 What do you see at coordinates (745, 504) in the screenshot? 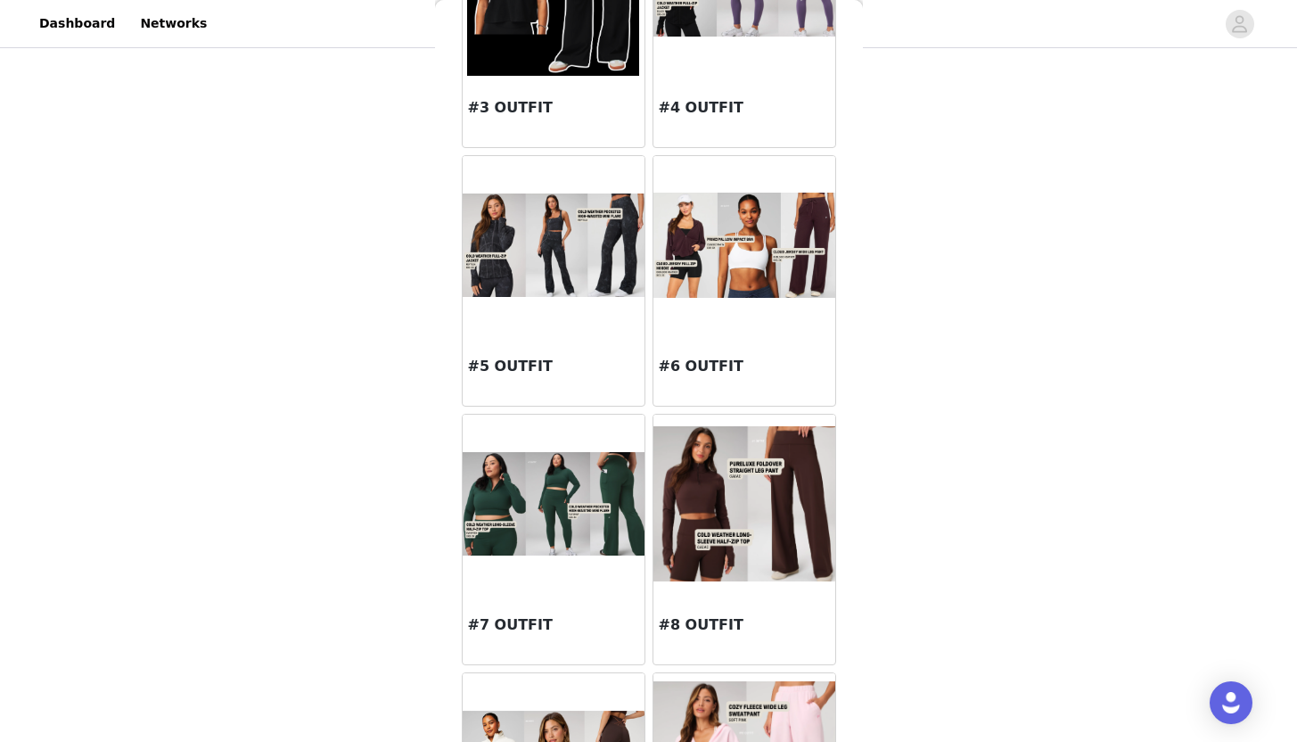
I see `img: #8 OUTFIT` at bounding box center [745, 504].